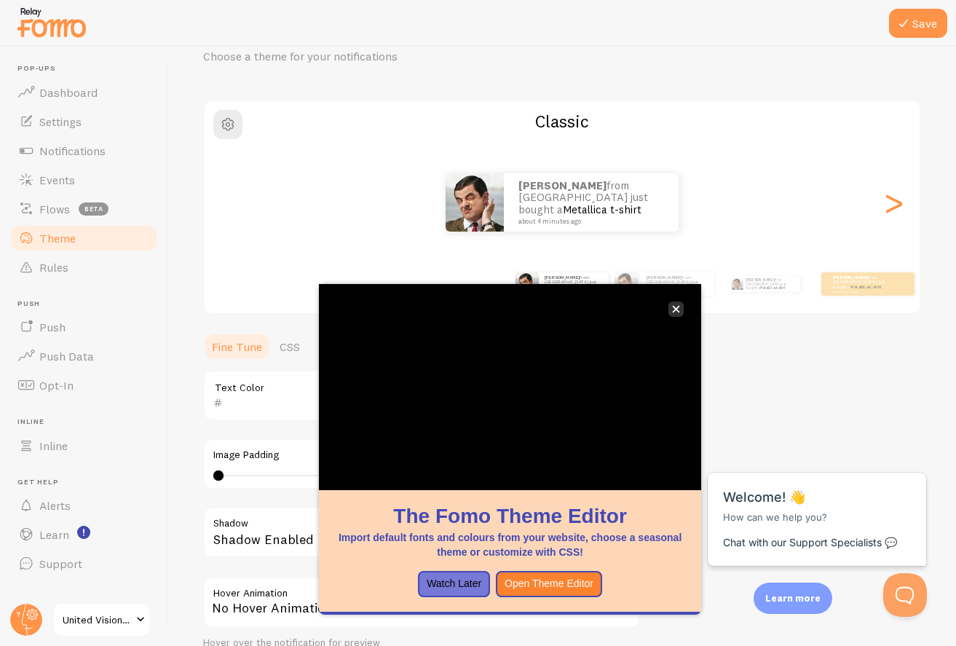  I want to click on span: Opt-In, so click(56, 385).